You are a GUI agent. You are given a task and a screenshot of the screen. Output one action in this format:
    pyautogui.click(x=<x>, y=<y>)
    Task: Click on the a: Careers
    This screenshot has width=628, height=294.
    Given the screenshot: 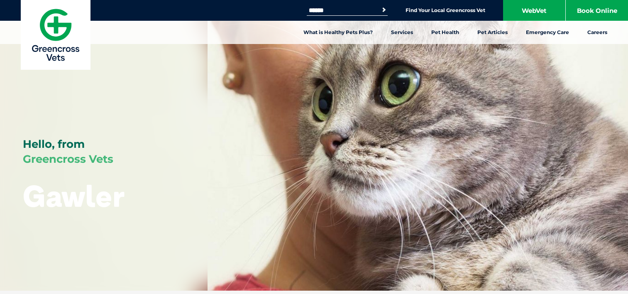 What is the action you would take?
    pyautogui.click(x=598, y=32)
    